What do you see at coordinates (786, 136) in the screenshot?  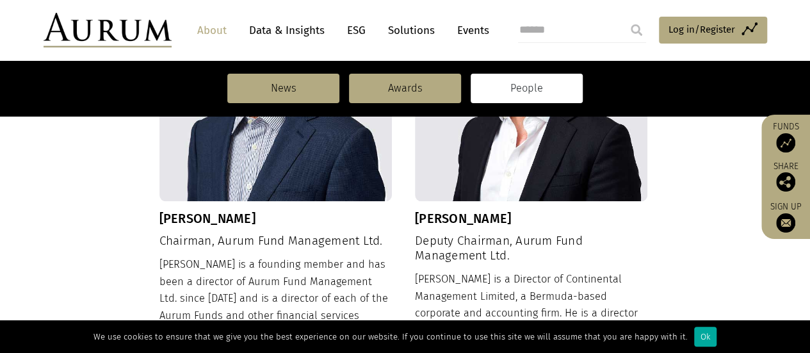 I see `a: Funds` at bounding box center [786, 136].